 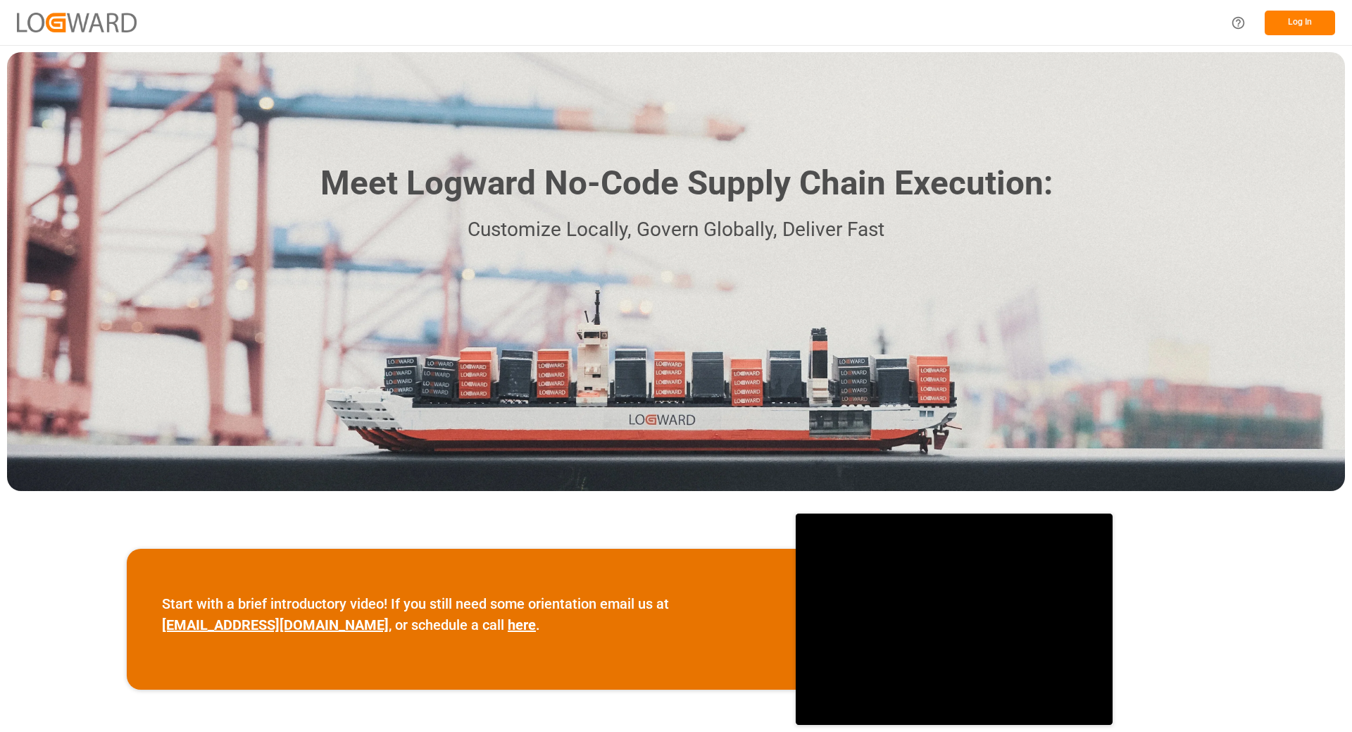 What do you see at coordinates (1300, 23) in the screenshot?
I see `button: Log In` at bounding box center [1300, 23].